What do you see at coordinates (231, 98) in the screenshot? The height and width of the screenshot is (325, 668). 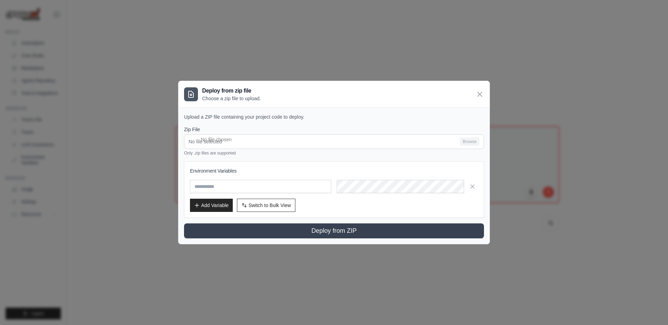 I see `p: Choose a zip file to upload.` at bounding box center [231, 98].